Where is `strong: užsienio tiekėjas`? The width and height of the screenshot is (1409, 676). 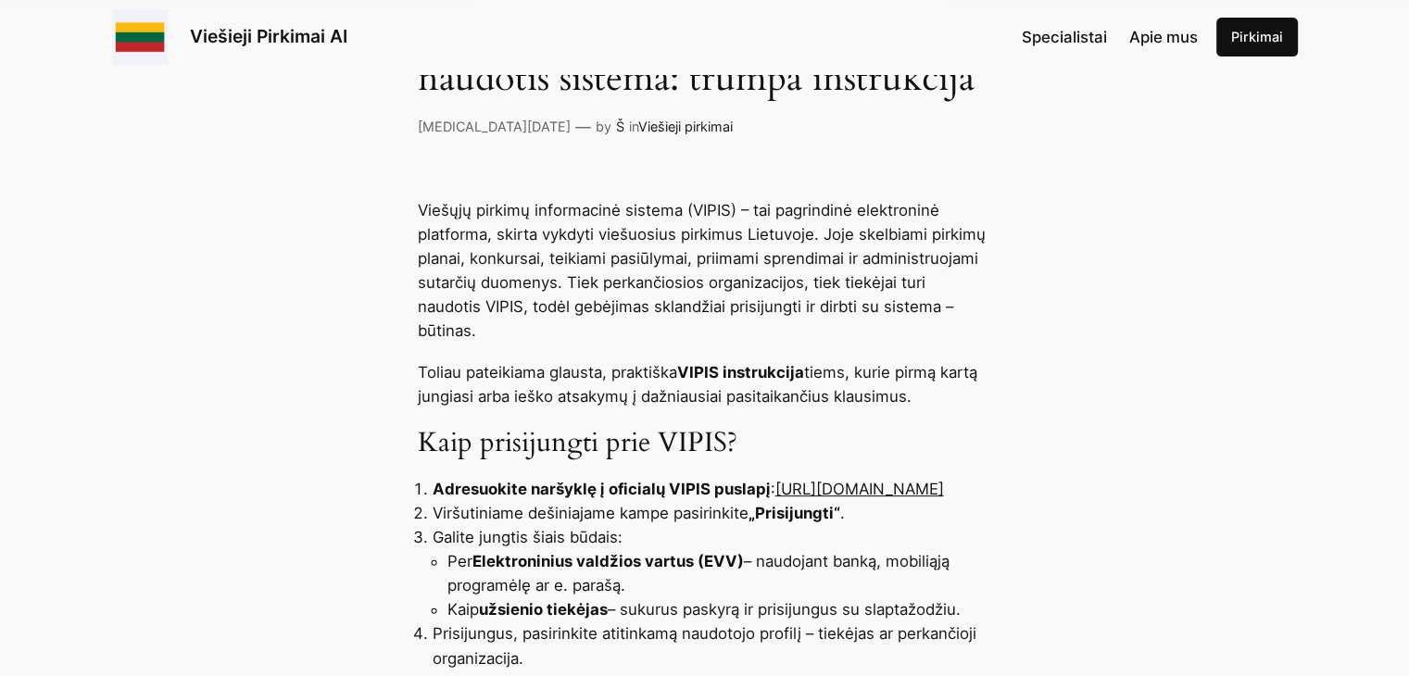
strong: užsienio tiekėjas is located at coordinates (543, 610).